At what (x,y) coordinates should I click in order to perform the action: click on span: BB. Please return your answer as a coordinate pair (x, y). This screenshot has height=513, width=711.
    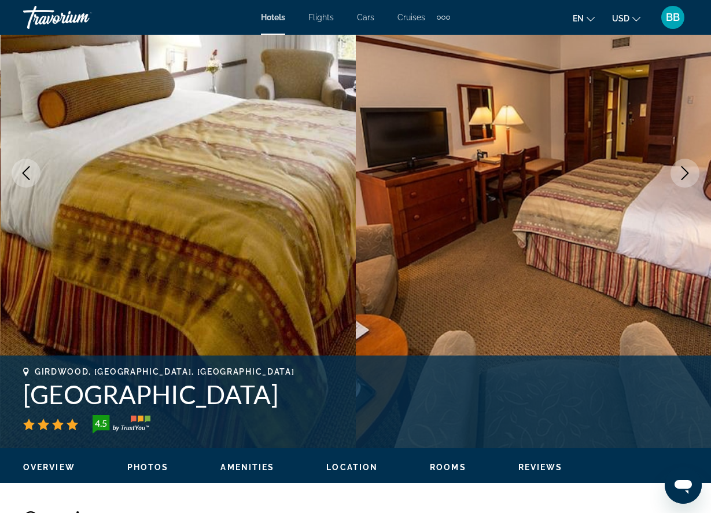
    Looking at the image, I should click on (673, 17).